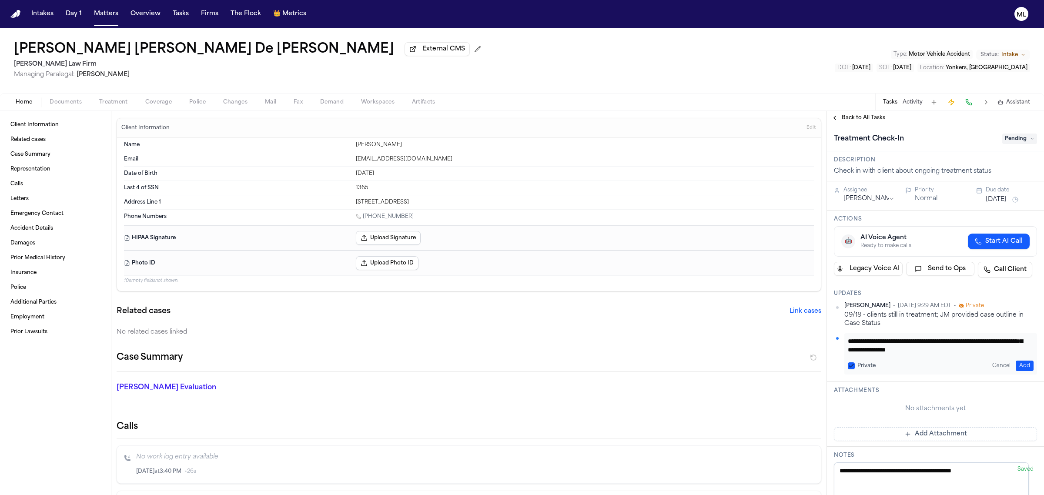 This screenshot has height=495, width=1044. Describe the element at coordinates (935, 160) in the screenshot. I see `h3: Description` at that location.